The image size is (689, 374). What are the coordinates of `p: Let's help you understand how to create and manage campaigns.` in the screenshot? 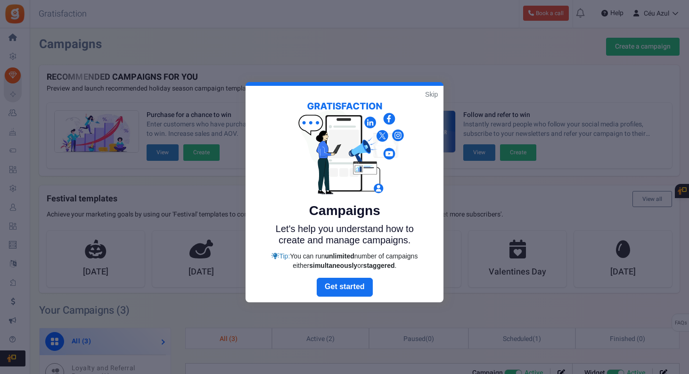 It's located at (344, 234).